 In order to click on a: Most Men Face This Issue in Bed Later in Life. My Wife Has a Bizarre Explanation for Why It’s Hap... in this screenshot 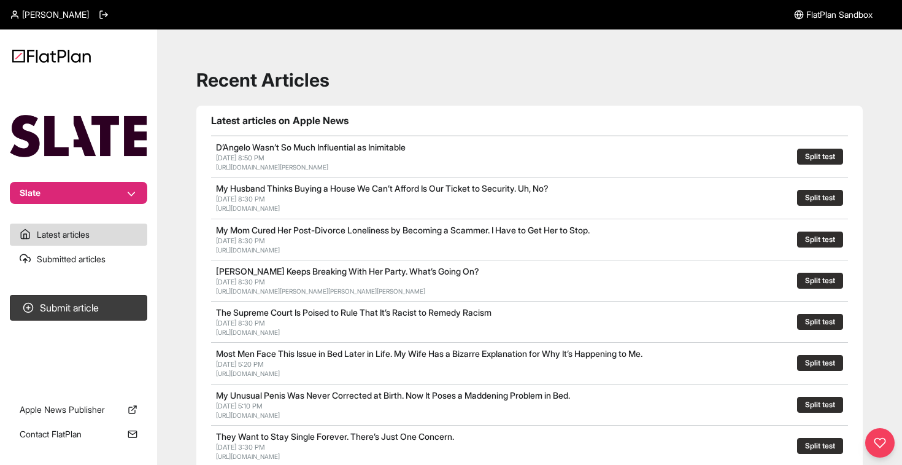, I will do `click(429, 353)`.